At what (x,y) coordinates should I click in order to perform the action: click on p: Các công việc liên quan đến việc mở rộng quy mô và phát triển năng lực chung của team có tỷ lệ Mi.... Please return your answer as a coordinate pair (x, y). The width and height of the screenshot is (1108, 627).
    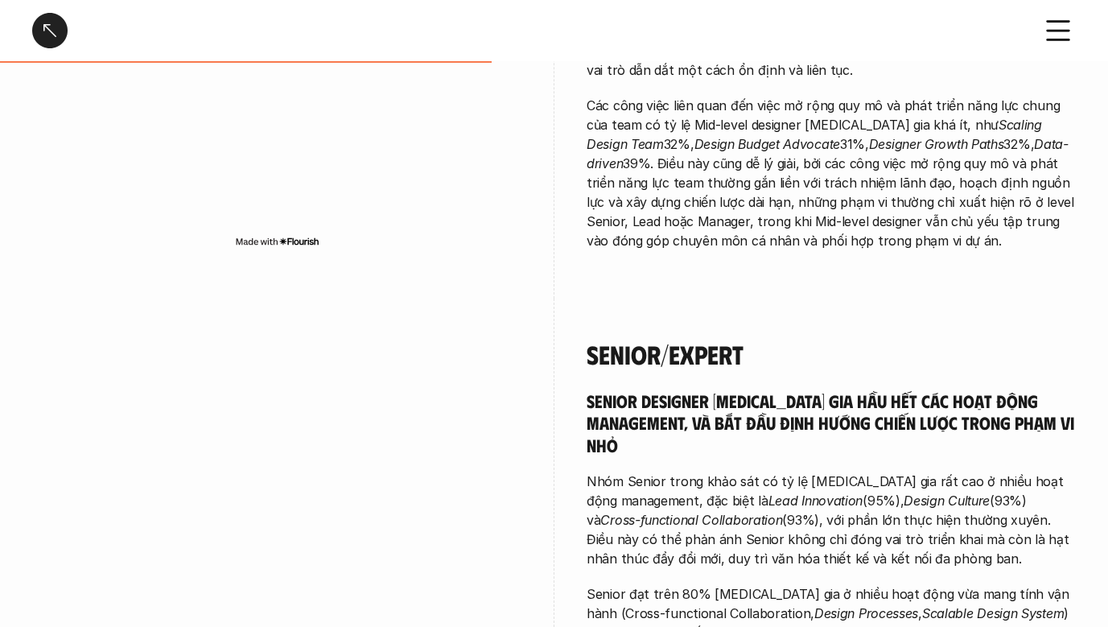
    Looking at the image, I should click on (831, 173).